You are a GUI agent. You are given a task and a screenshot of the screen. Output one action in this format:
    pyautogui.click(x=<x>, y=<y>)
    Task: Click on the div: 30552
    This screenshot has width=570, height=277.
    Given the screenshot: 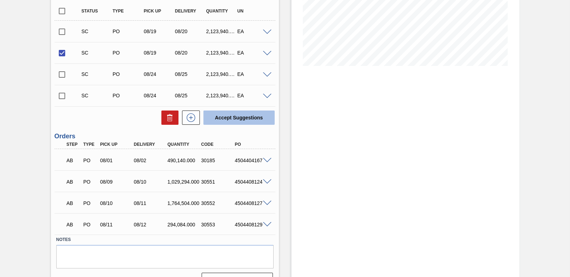 What is the action you would take?
    pyautogui.click(x=218, y=203)
    